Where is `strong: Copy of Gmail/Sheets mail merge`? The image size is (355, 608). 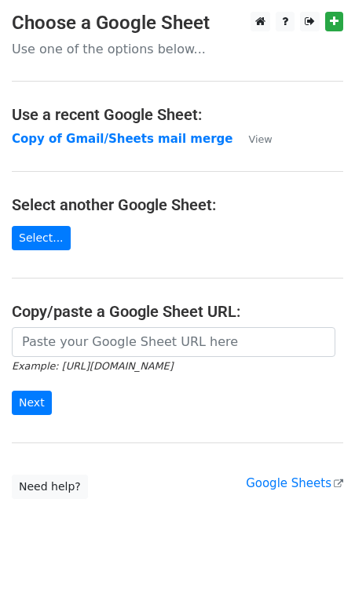 strong: Copy of Gmail/Sheets mail merge is located at coordinates (122, 139).